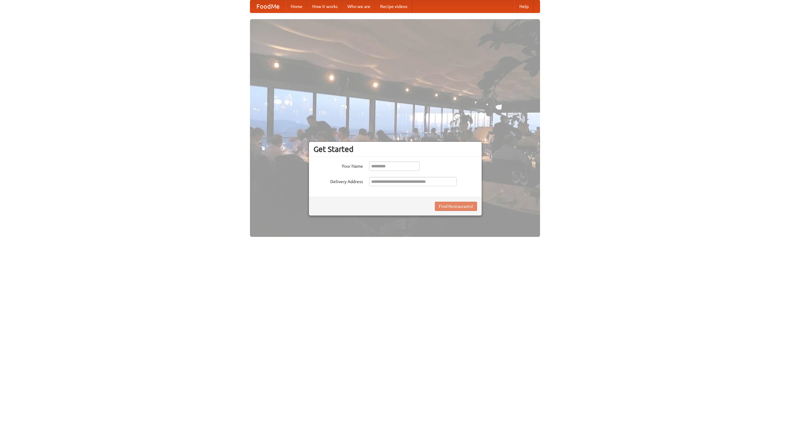  Describe the element at coordinates (325, 6) in the screenshot. I see `a: How it works` at that location.